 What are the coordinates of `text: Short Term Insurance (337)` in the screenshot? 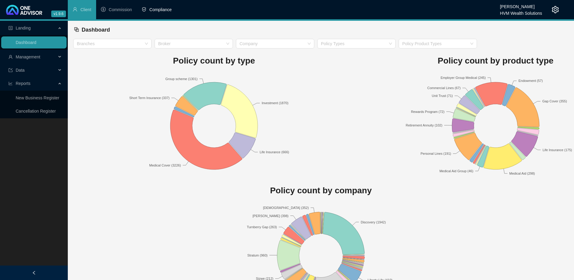 It's located at (149, 98).